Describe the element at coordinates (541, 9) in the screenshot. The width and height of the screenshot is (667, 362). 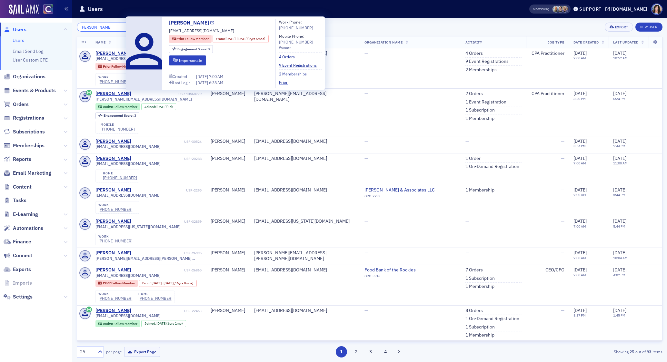
I see `span: Viewing` at that location.